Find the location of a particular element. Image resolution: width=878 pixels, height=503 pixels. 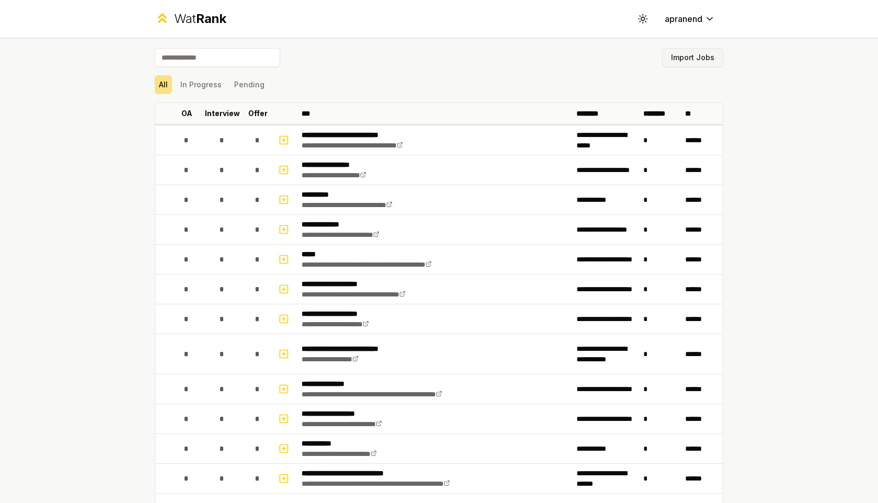

a: WatRank is located at coordinates (190, 19).